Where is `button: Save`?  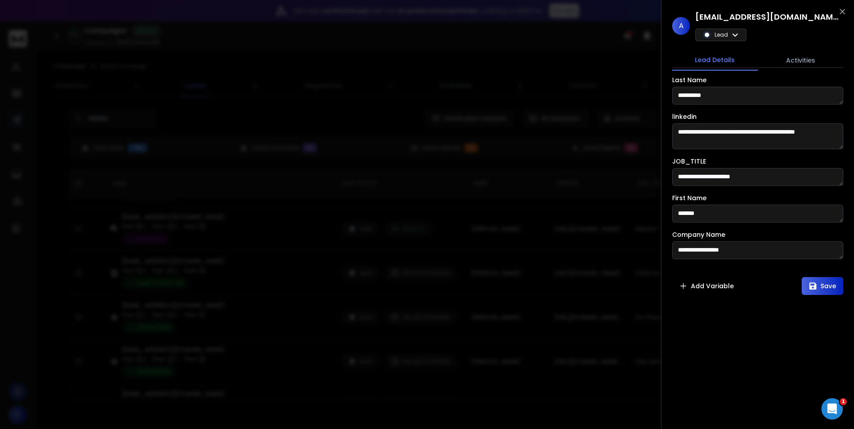
button: Save is located at coordinates (822, 286).